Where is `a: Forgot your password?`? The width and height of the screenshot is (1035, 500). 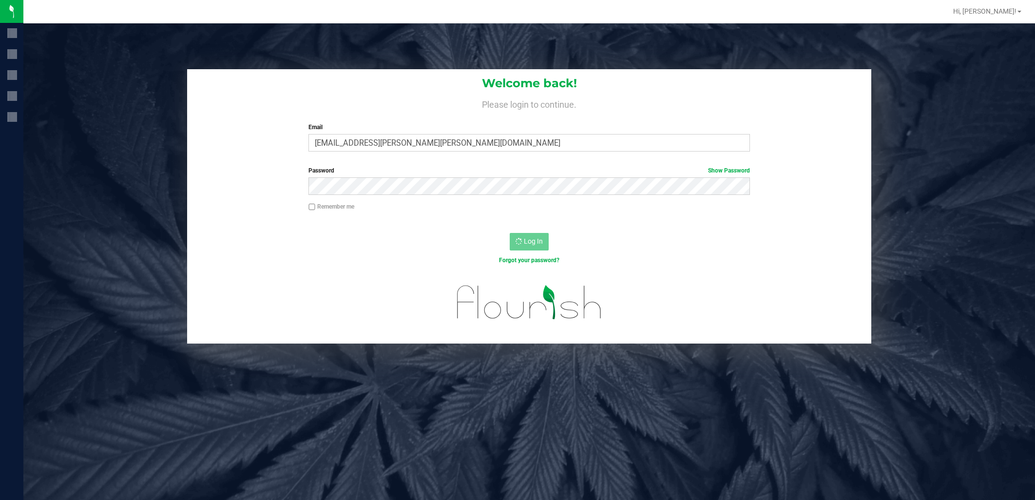
a: Forgot your password? is located at coordinates (529, 260).